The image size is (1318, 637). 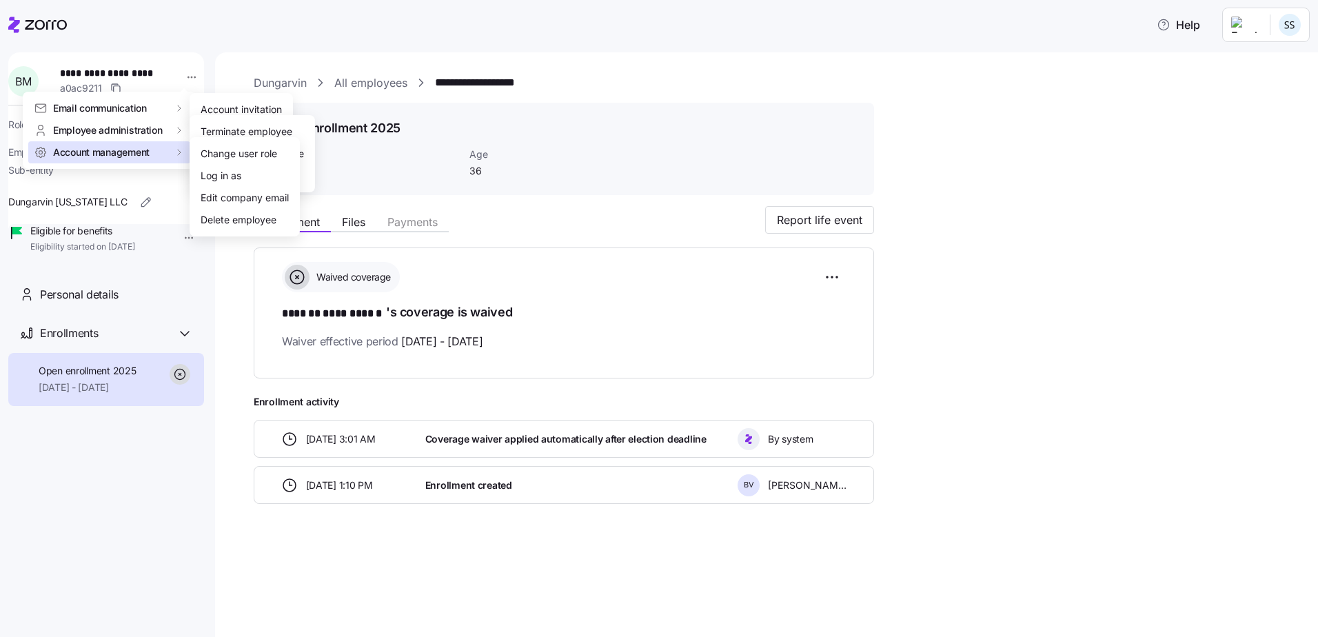 I want to click on span: Email communication, so click(x=100, y=108).